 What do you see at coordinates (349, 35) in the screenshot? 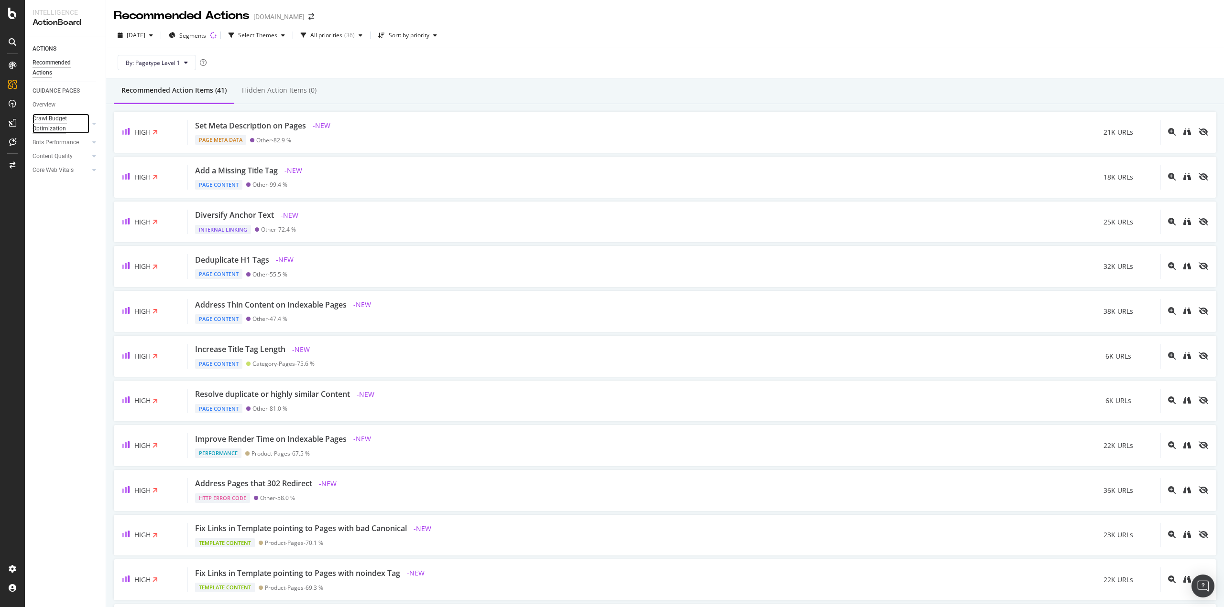
I see `div: ( 36 )` at bounding box center [349, 35].